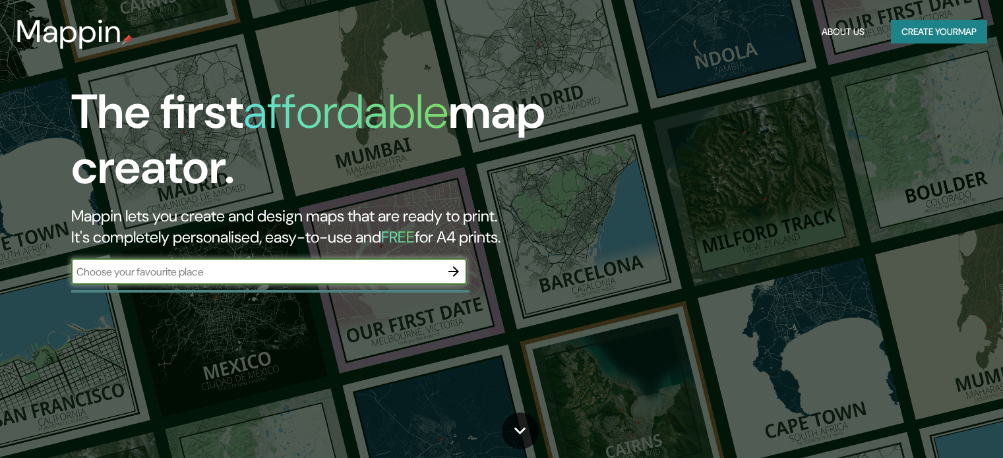  What do you see at coordinates (939, 32) in the screenshot?
I see `button: Create yourmap` at bounding box center [939, 32].